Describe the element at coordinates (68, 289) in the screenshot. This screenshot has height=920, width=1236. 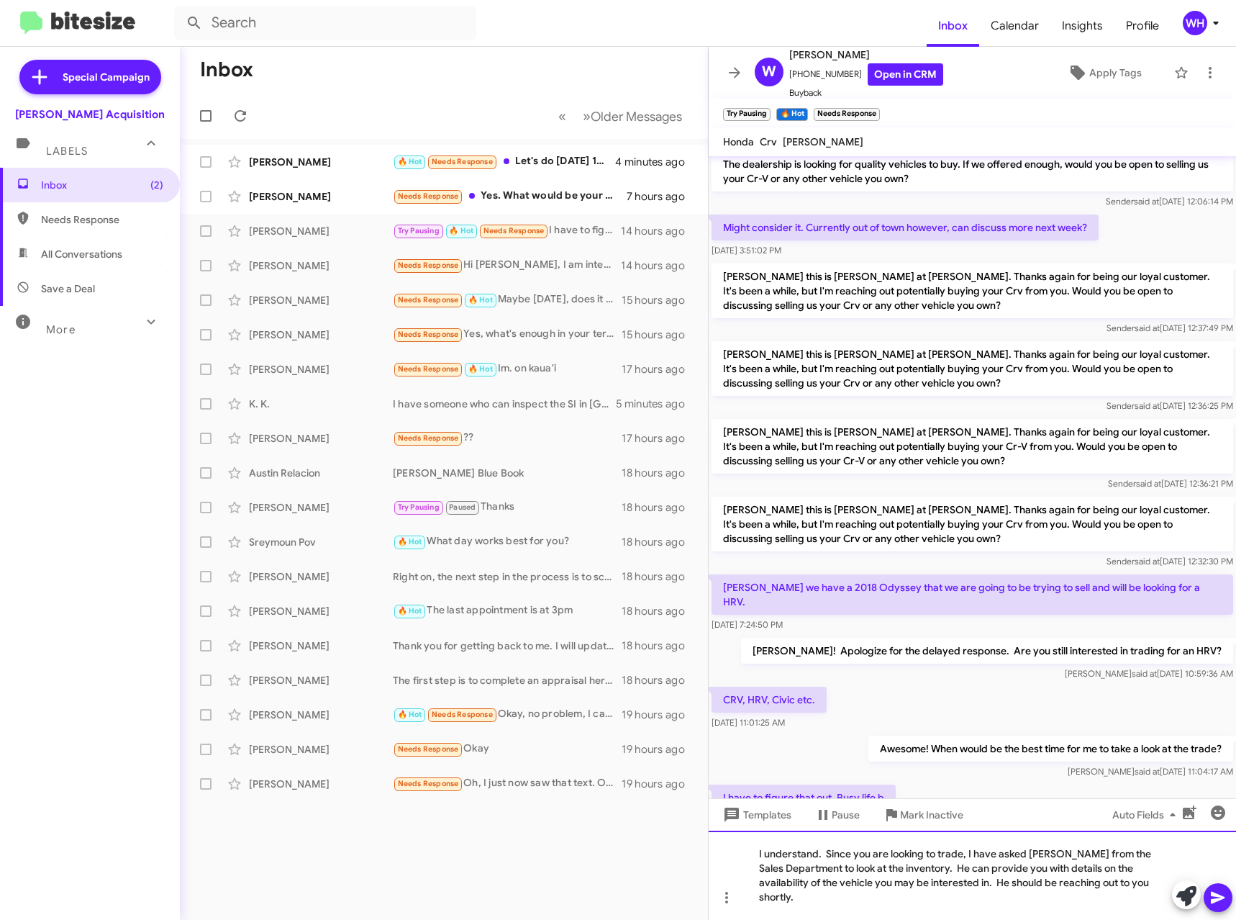
I see `span: Save a Deal` at that location.